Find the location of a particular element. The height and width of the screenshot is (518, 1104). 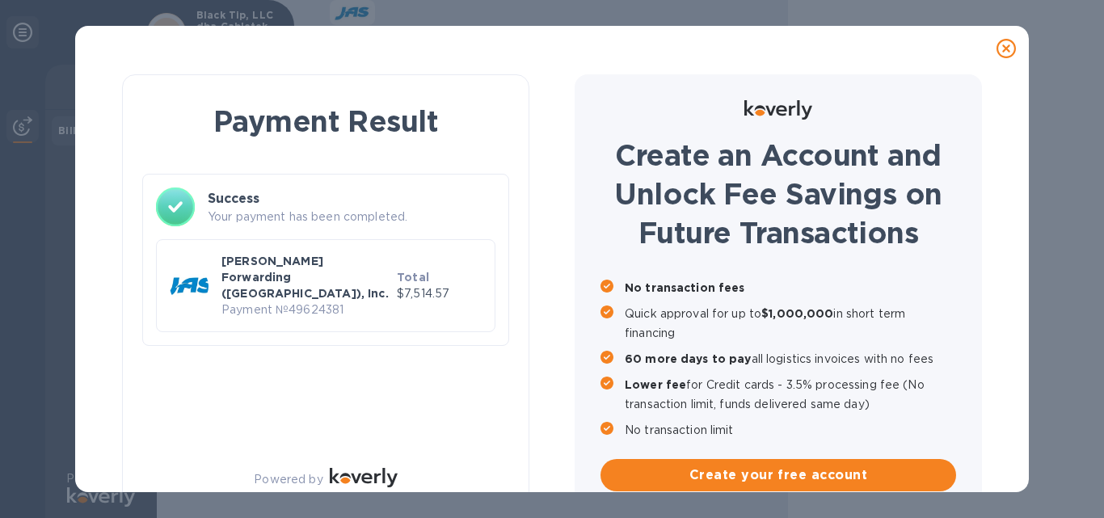

b: $1,000,000 is located at coordinates (797, 314).